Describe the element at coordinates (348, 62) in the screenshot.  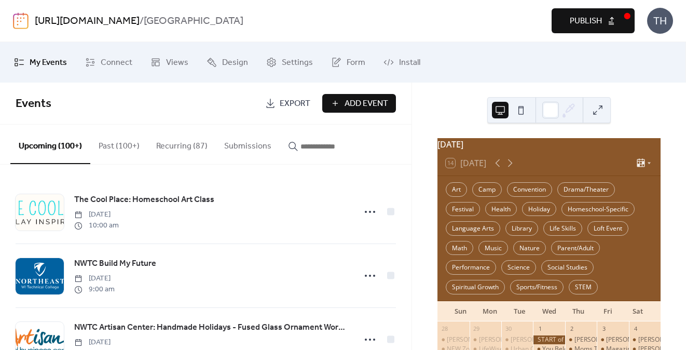
I see `a: Form` at that location.